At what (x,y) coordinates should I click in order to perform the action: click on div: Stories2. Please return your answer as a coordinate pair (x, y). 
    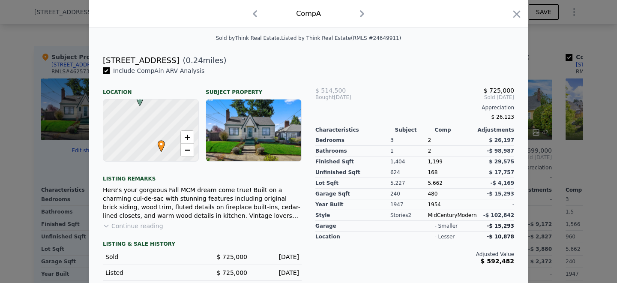
    Looking at the image, I should click on (409, 215).